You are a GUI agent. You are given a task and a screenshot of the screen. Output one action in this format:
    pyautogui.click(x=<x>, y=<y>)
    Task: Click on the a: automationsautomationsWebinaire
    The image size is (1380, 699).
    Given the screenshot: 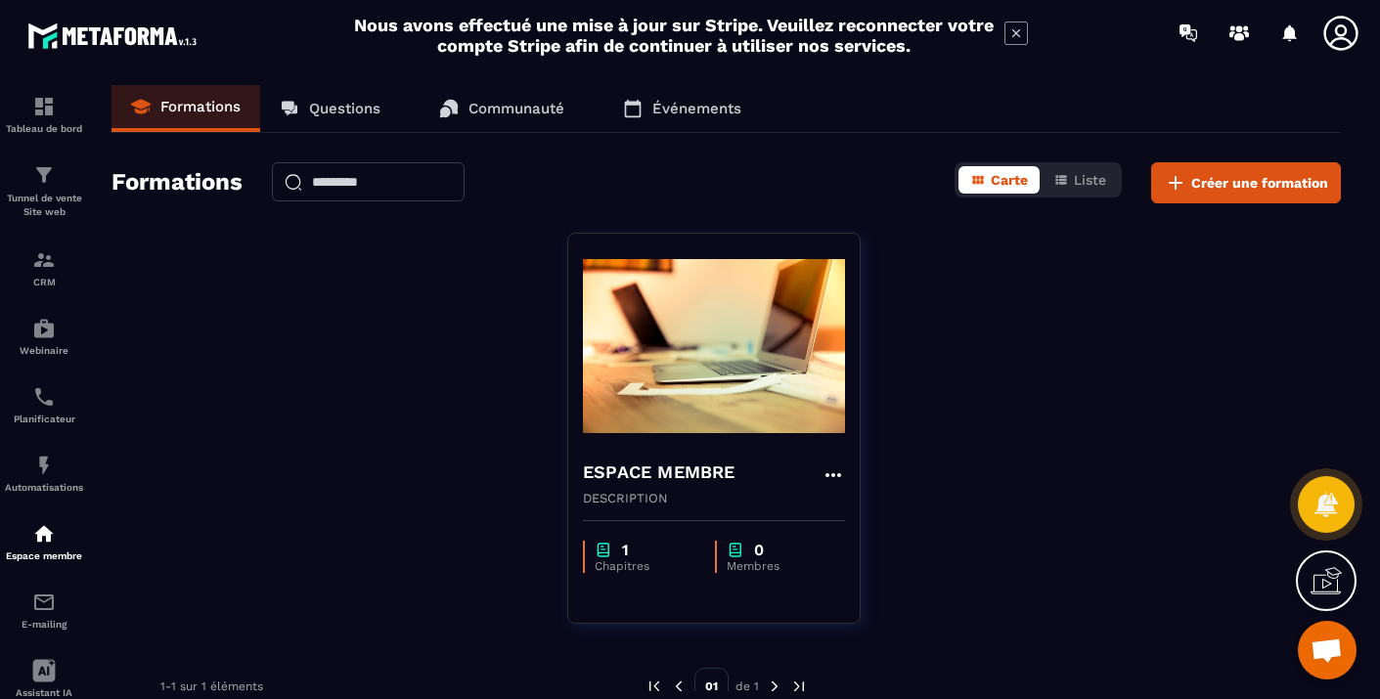 What is the action you would take?
    pyautogui.click(x=44, y=337)
    